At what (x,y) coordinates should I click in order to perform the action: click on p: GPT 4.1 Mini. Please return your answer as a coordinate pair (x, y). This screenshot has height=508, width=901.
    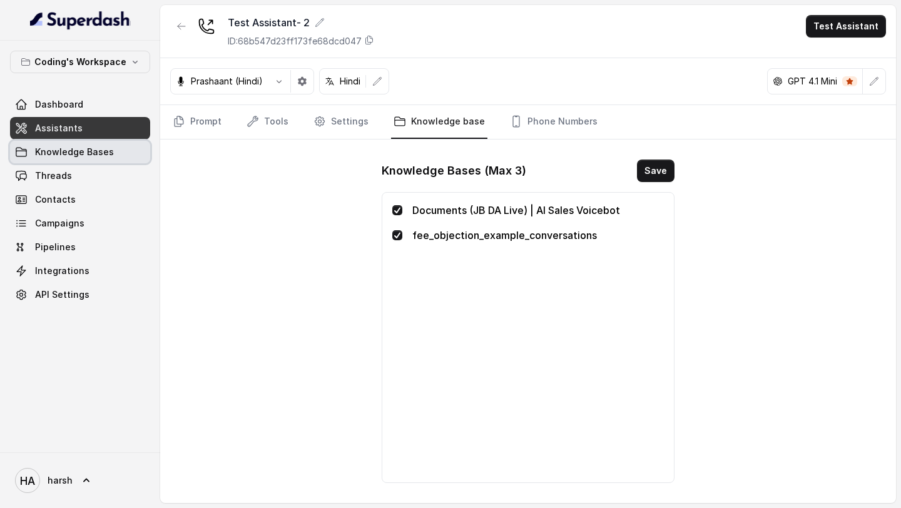
    Looking at the image, I should click on (812, 81).